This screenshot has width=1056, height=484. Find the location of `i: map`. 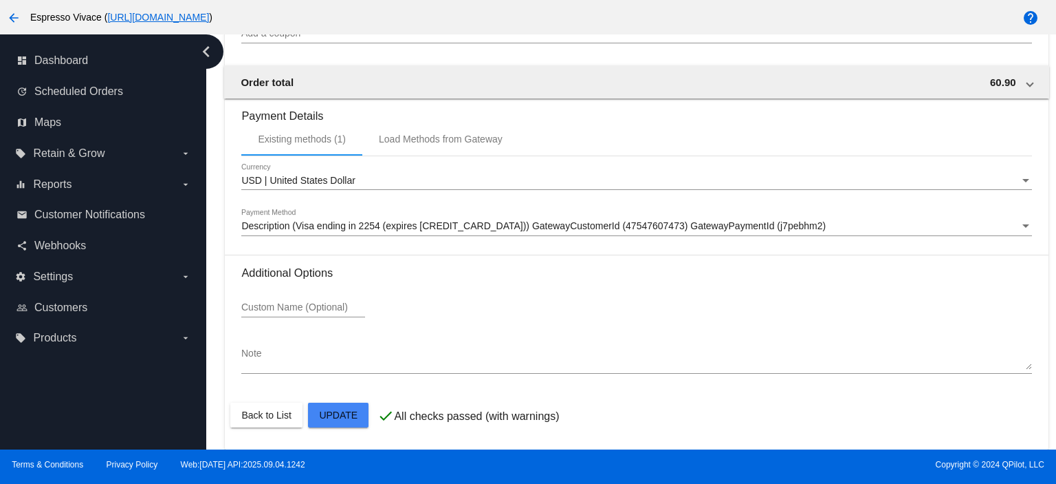

i: map is located at coordinates (22, 122).